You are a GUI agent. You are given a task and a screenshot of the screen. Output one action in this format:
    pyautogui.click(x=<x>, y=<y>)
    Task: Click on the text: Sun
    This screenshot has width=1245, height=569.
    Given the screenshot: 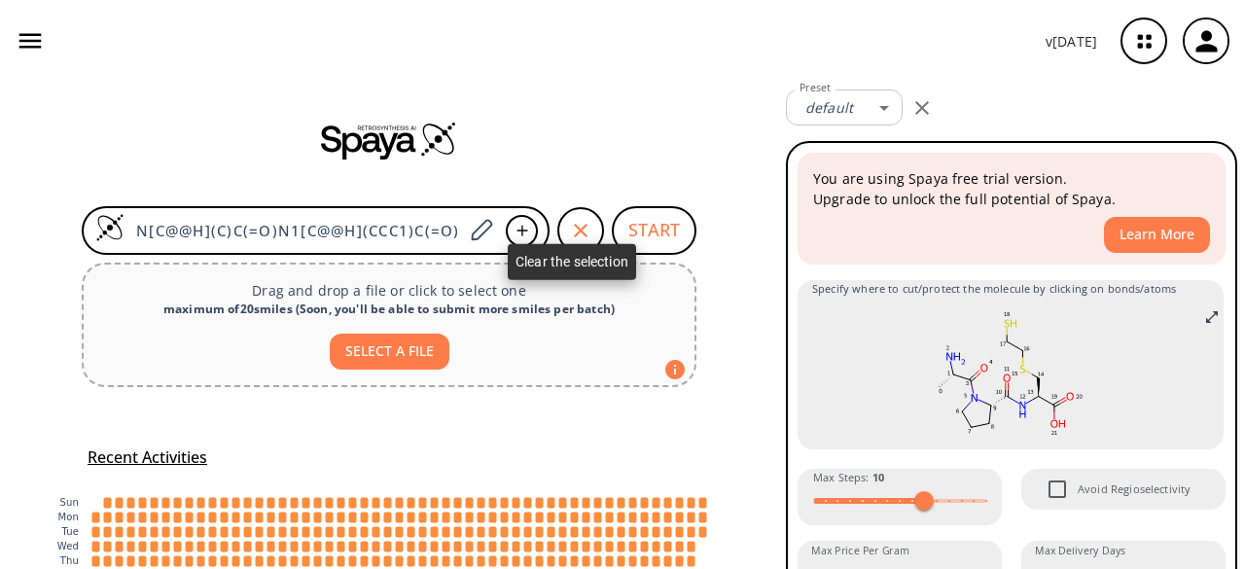 What is the action you would take?
    pyautogui.click(x=69, y=502)
    